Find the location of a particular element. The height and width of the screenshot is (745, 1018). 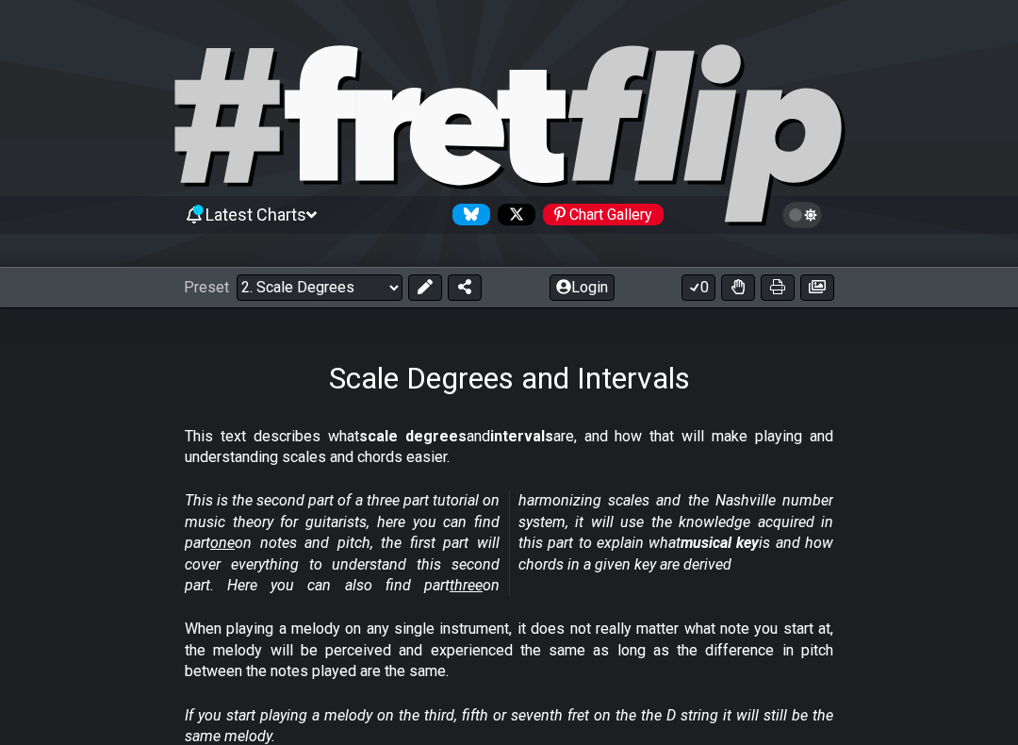

a: #fretflip at Pinterest is located at coordinates (599, 214).